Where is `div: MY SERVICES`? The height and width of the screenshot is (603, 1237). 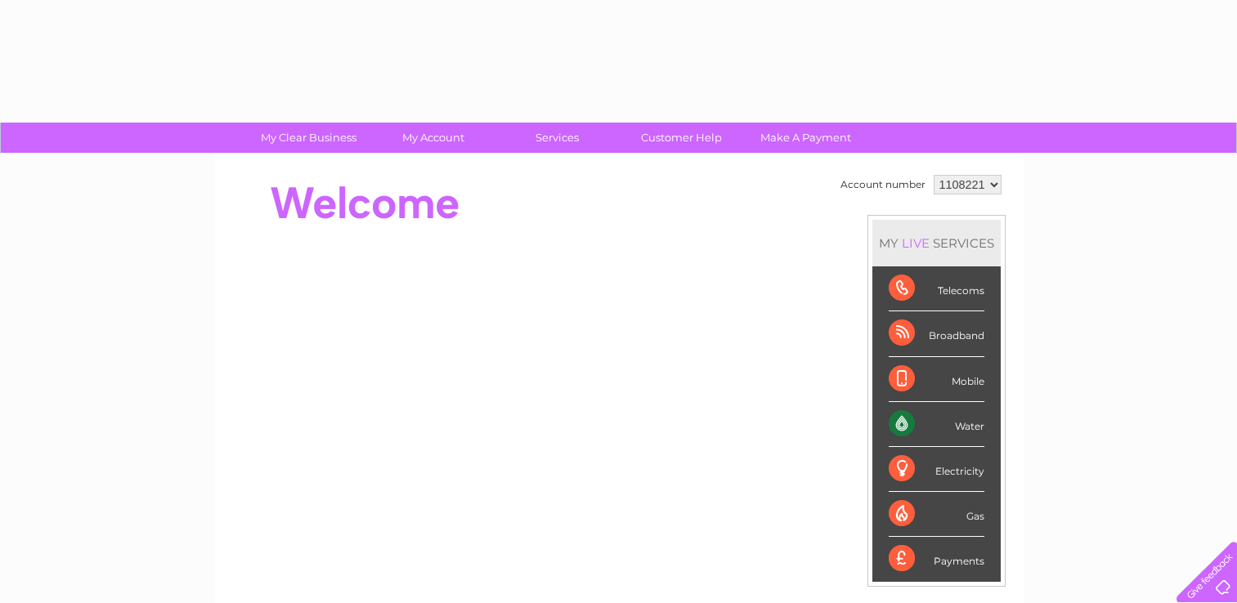
div: MY SERVICES is located at coordinates (936, 243).